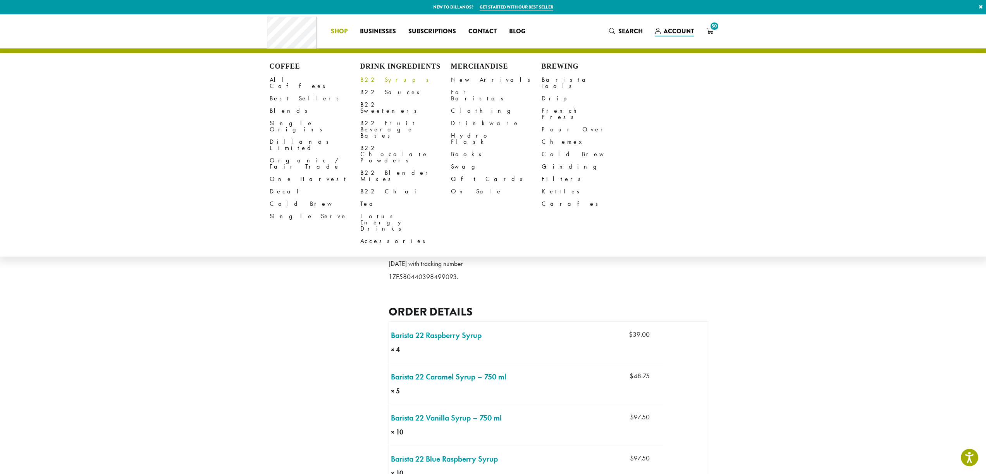  Describe the element at coordinates (315, 67) in the screenshot. I see `h4: Coffee` at that location.